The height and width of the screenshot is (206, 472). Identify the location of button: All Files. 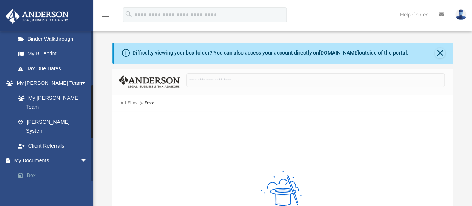
(129, 103).